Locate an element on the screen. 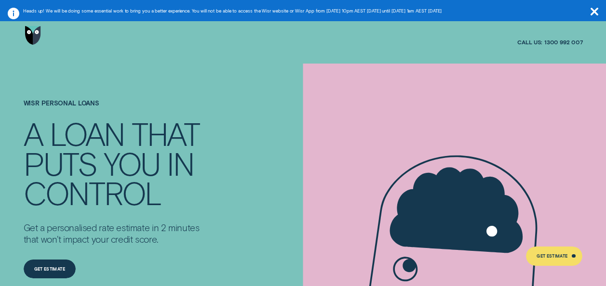 This screenshot has height=286, width=606. div: CONTROL is located at coordinates (92, 193).